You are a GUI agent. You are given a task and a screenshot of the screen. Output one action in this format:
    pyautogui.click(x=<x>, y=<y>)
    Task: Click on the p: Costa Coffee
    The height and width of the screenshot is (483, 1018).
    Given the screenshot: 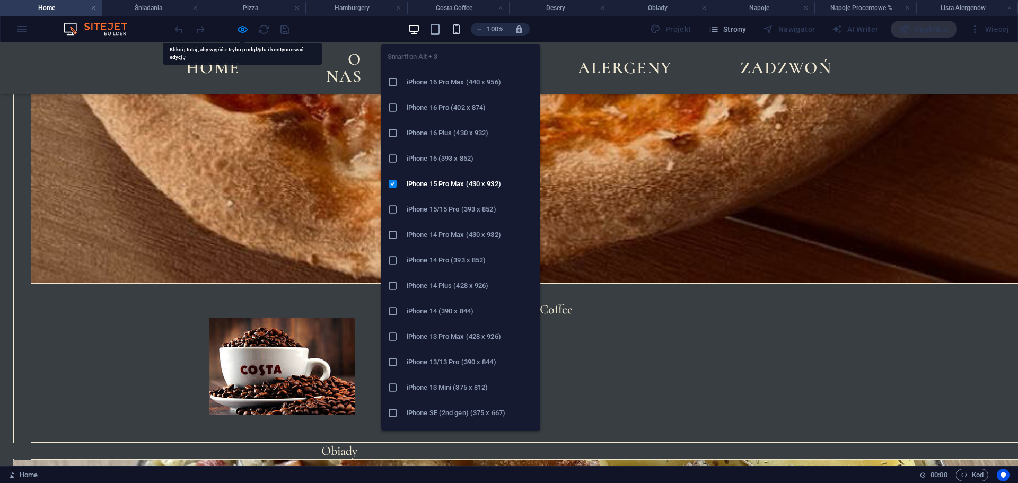 What is the action you would take?
    pyautogui.click(x=540, y=267)
    